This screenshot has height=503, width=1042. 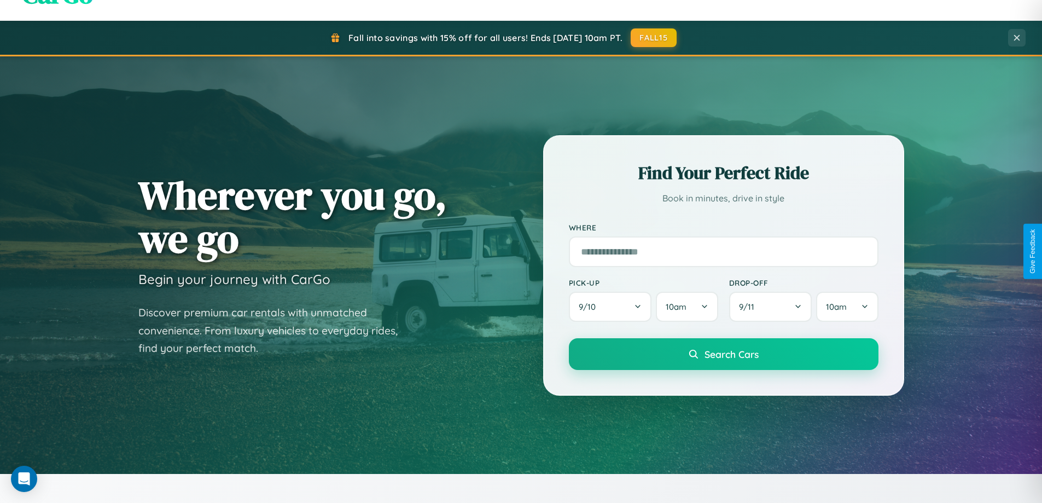 I want to click on label: Drop-off, so click(x=804, y=282).